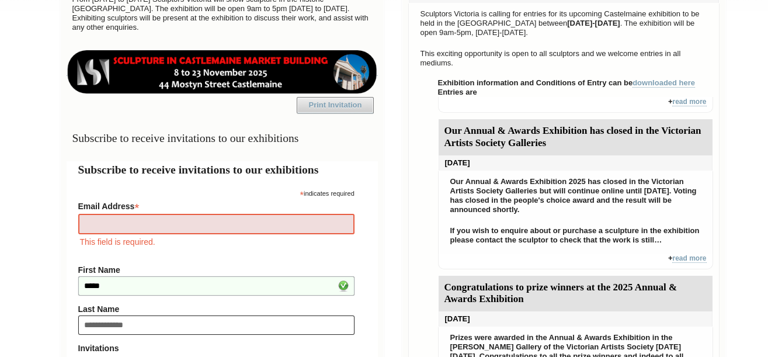  Describe the element at coordinates (216, 270) in the screenshot. I see `label: First Name` at that location.